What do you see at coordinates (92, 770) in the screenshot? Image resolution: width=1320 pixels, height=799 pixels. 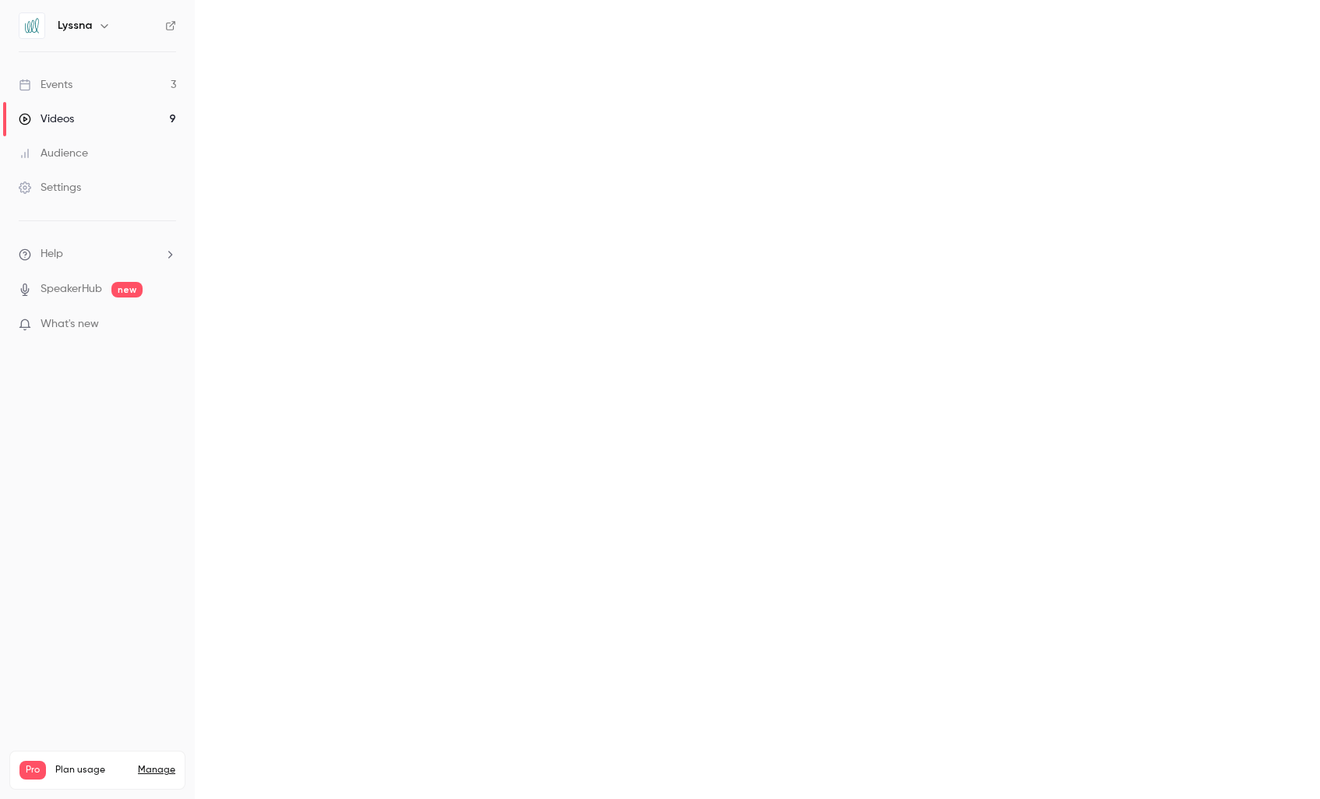 I see `span: Plan usage` at bounding box center [92, 770].